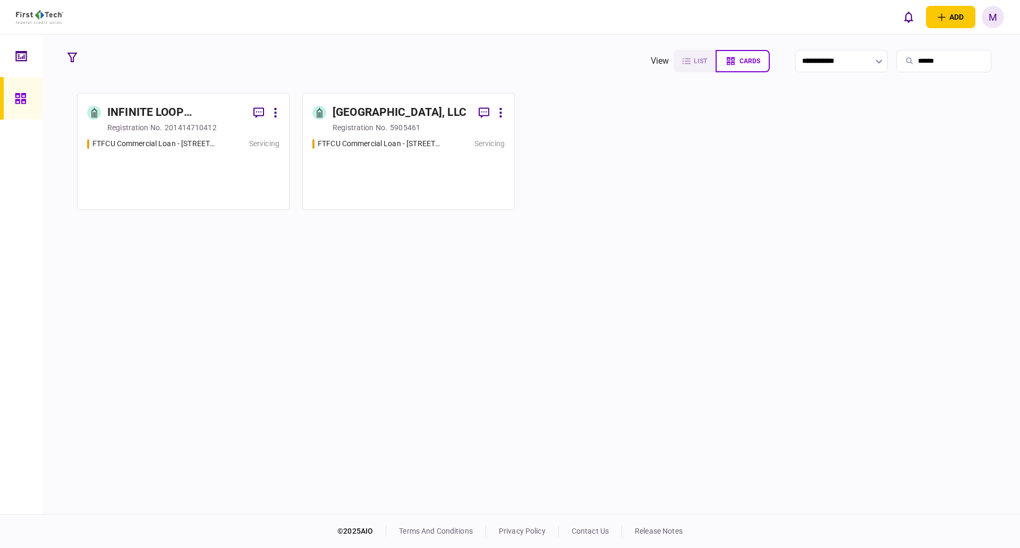  Describe the element at coordinates (362, 531) in the screenshot. I see `div: © 2025 AIO` at that location.